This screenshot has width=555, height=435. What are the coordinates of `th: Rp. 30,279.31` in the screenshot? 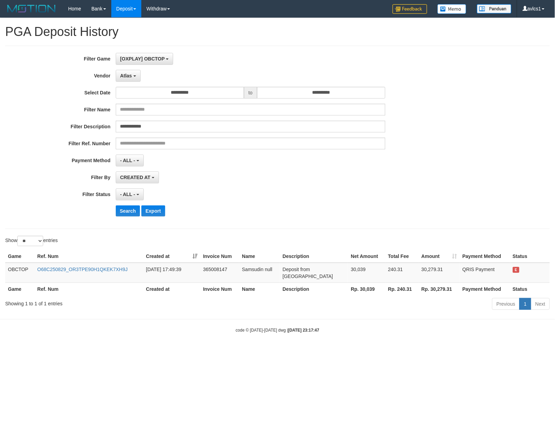 It's located at (439, 289).